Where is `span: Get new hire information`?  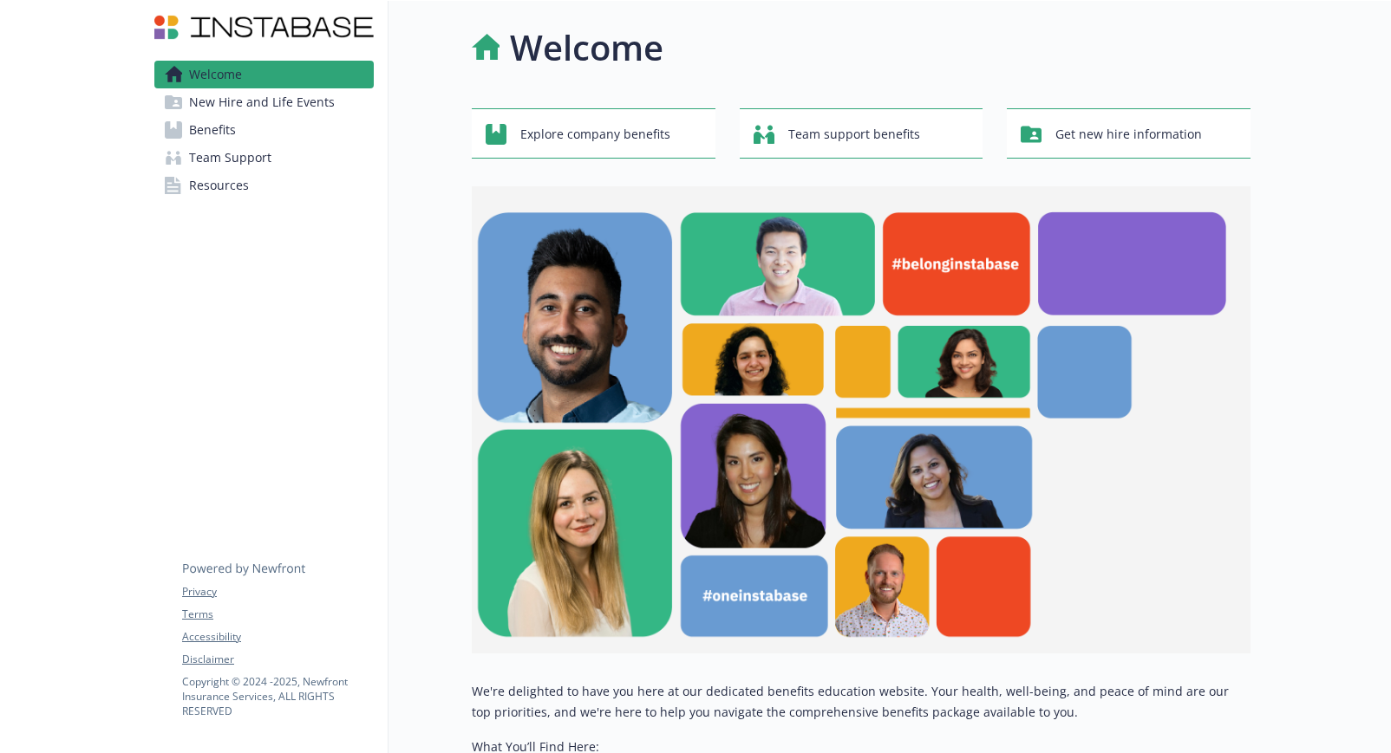 span: Get new hire information is located at coordinates (1128, 134).